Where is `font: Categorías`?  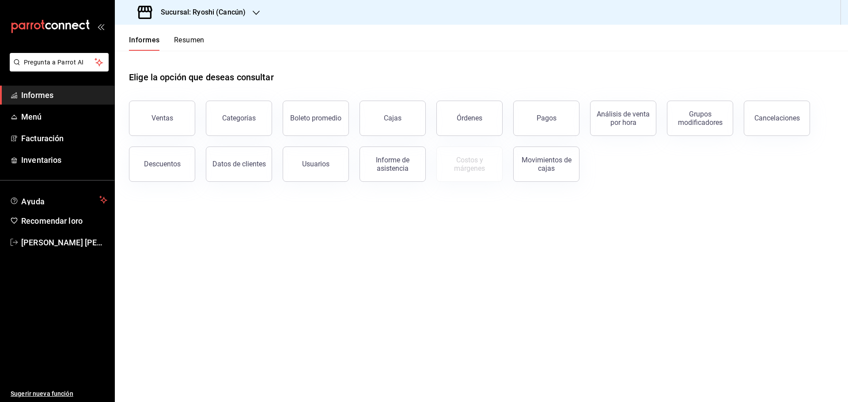
font: Categorías is located at coordinates (239, 118).